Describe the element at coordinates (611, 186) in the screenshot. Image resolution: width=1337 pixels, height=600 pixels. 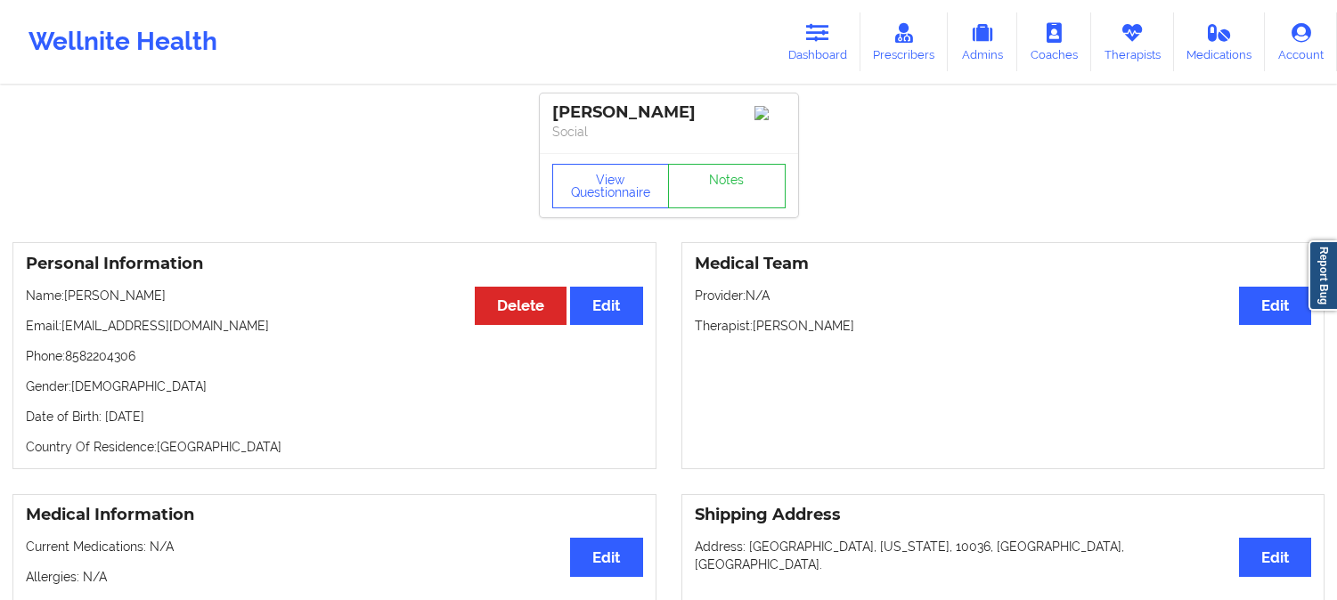
I see `button: View Questionnaire` at that location.